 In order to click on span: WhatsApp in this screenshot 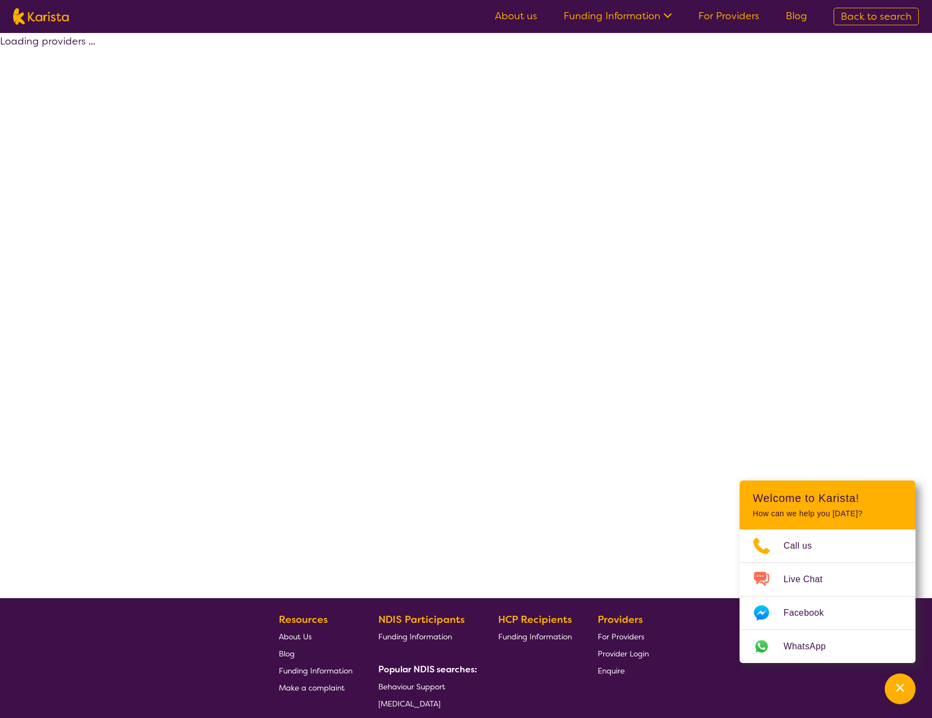, I will do `click(811, 647)`.